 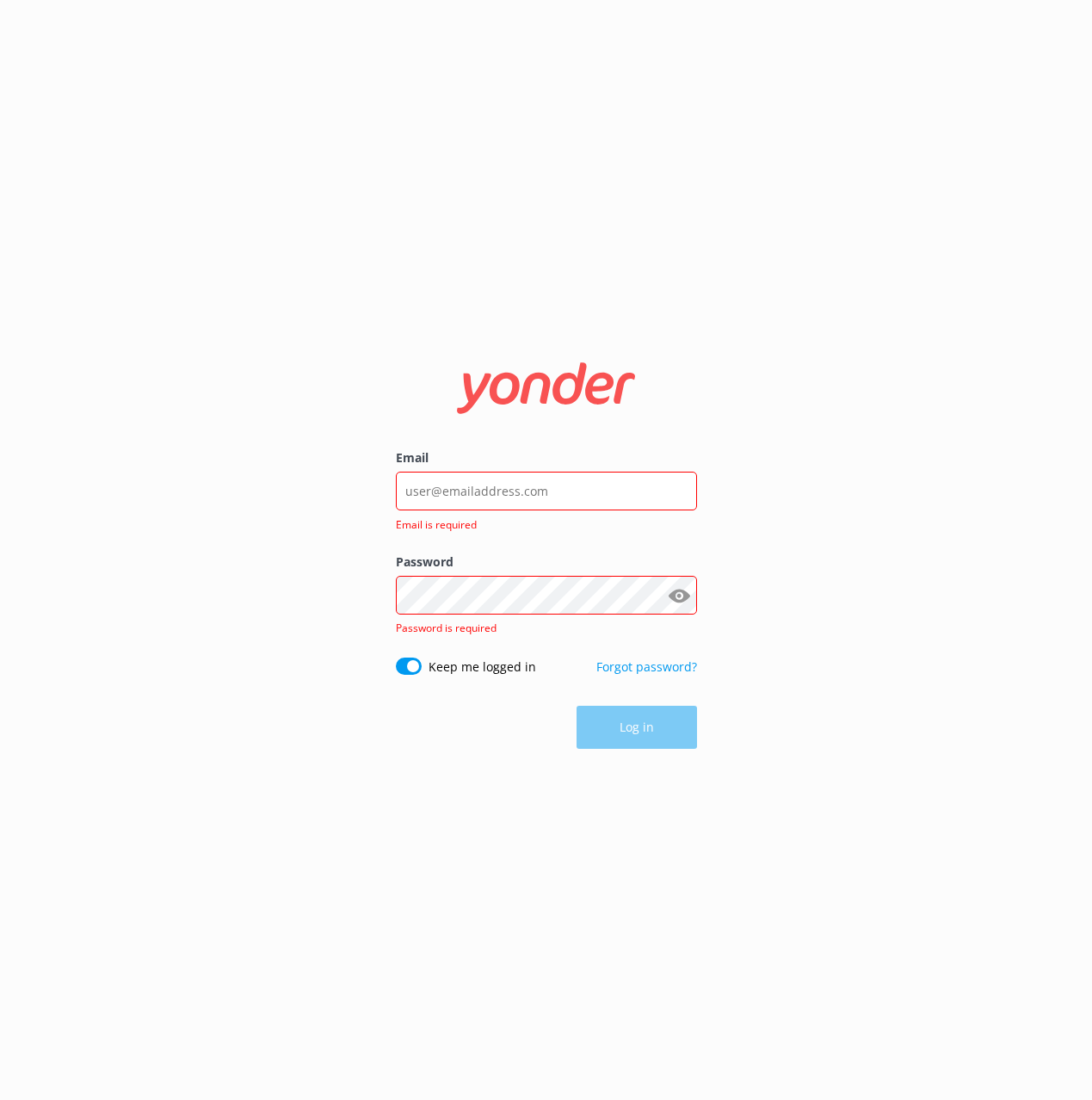 I want to click on span: Email is required, so click(x=542, y=525).